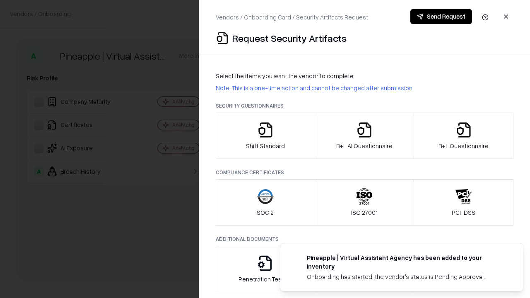 This screenshot has height=298, width=530. I want to click on p: Penetration Testing, so click(265, 279).